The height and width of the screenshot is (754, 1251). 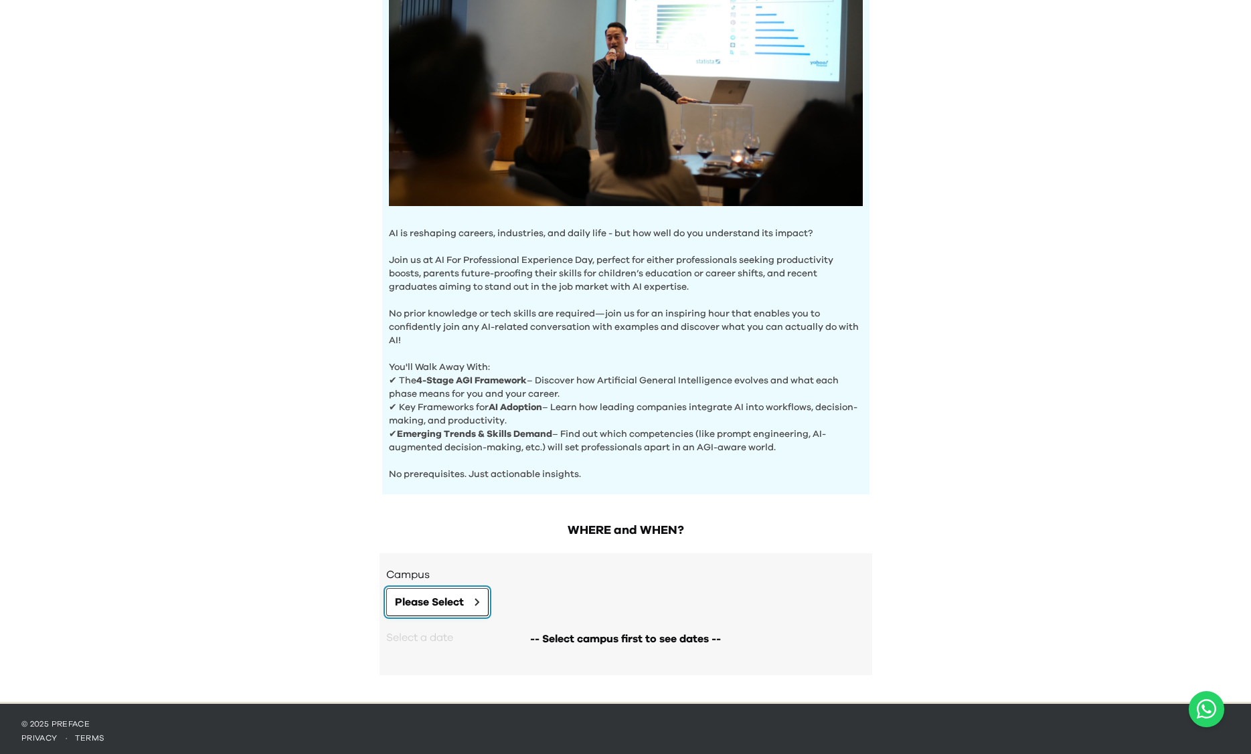 I want to click on button: Please Select, so click(x=437, y=602).